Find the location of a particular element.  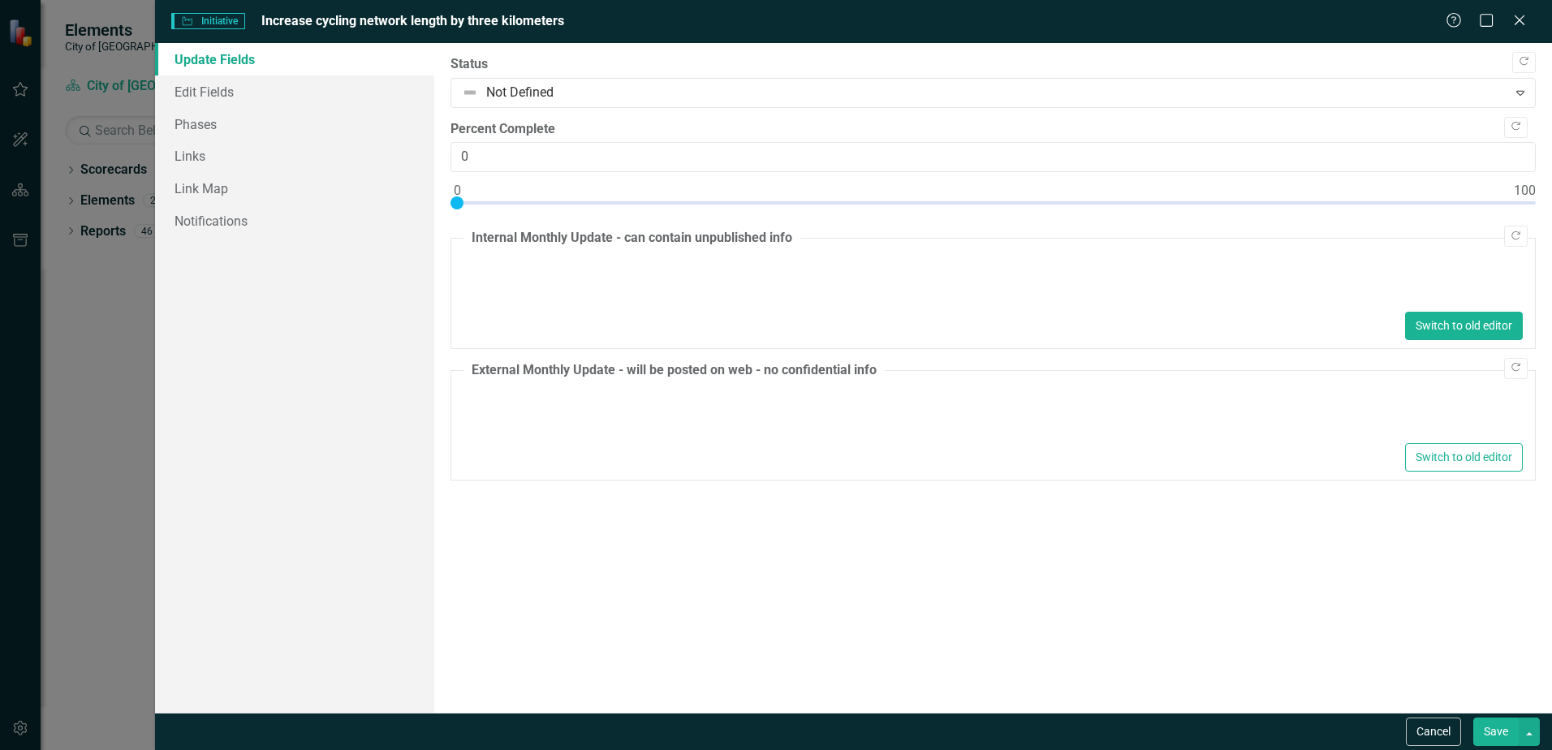

a: Notifications is located at coordinates (295, 221).